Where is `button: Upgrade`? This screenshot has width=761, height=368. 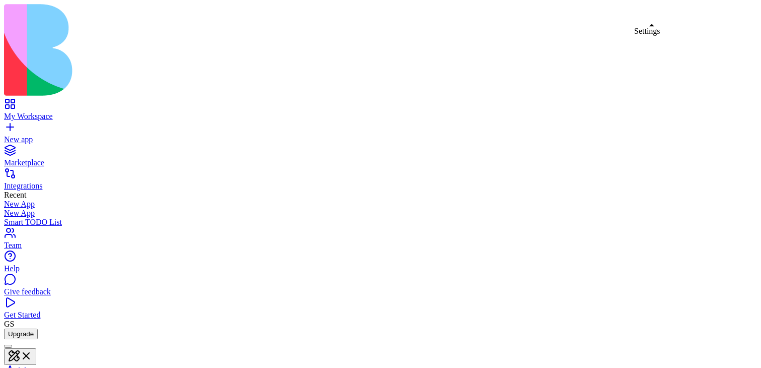 button: Upgrade is located at coordinates (21, 333).